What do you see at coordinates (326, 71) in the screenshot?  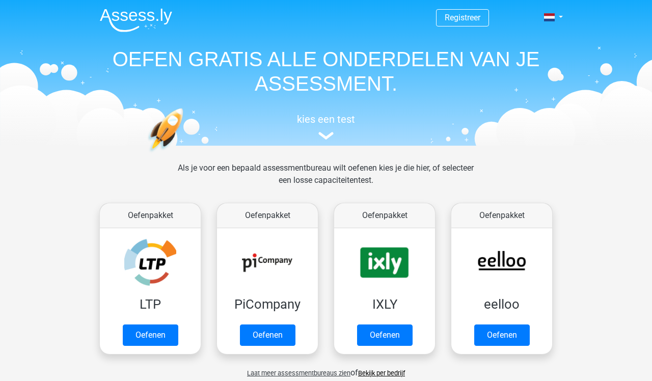 I see `h1: OEFEN GRATIS ALLE ONDERDELEN VAN JE ASSESSMENT.` at bounding box center [326, 71].